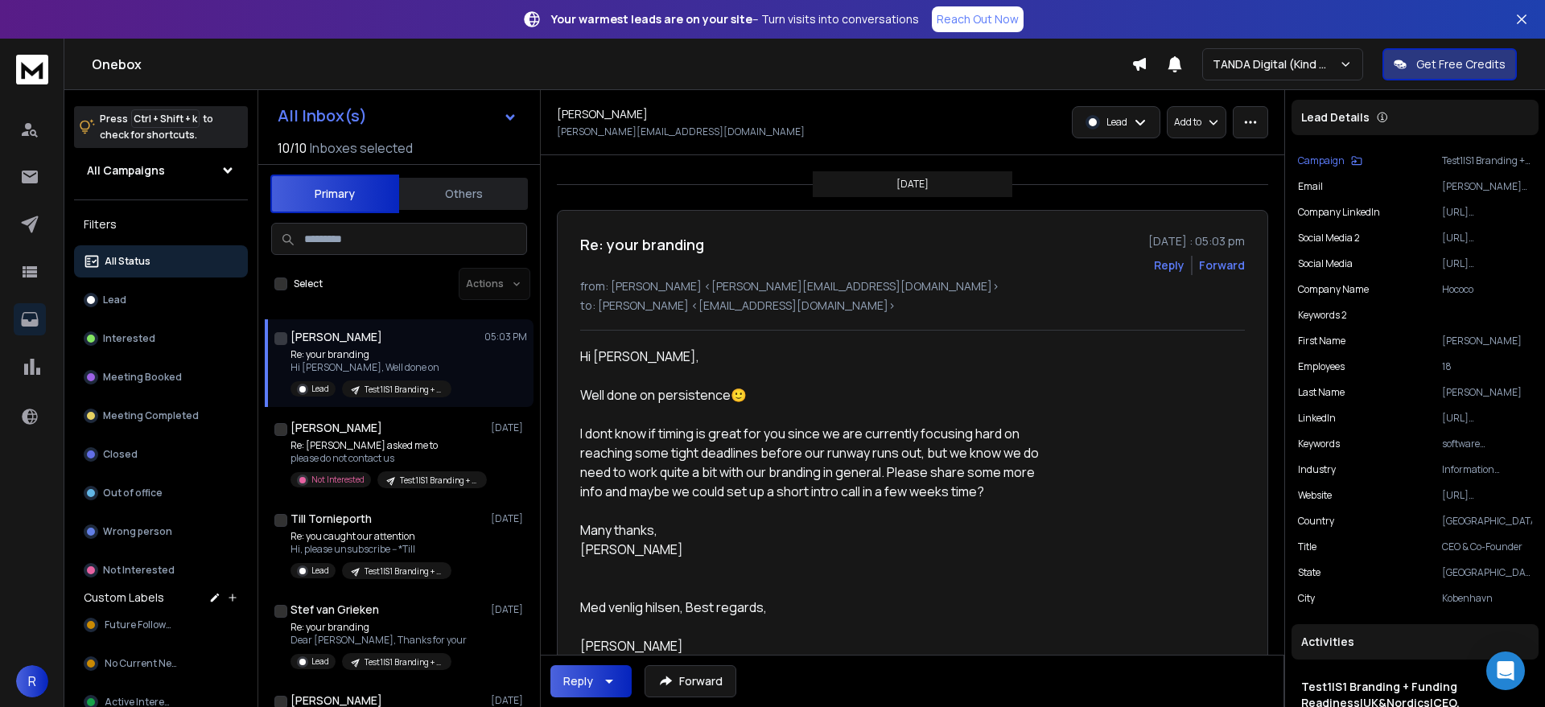 This screenshot has height=707, width=1545. I want to click on p: Website, so click(1315, 496).